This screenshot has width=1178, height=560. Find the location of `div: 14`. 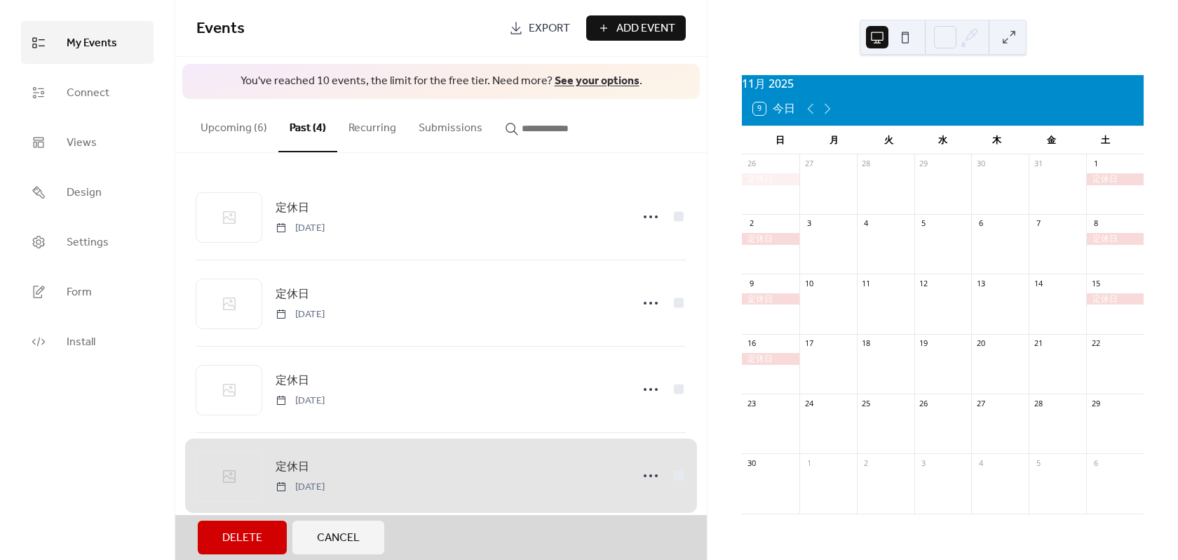

div: 14 is located at coordinates (1038, 283).